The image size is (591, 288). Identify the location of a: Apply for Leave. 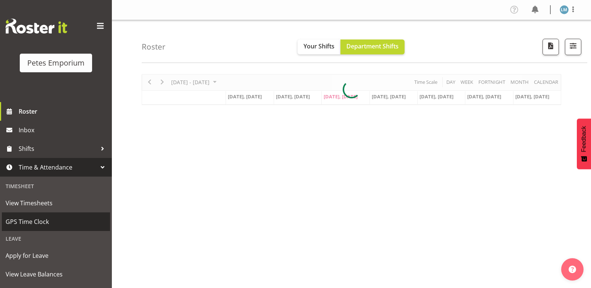
(56, 256).